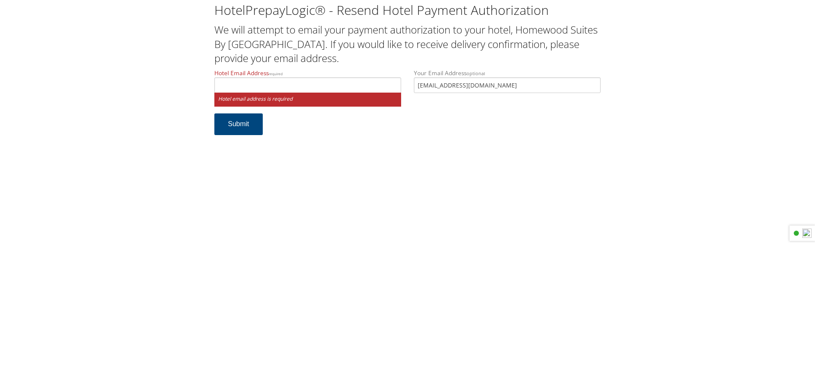  Describe the element at coordinates (507, 85) in the screenshot. I see `input: Your Email Addressoptional` at that location.